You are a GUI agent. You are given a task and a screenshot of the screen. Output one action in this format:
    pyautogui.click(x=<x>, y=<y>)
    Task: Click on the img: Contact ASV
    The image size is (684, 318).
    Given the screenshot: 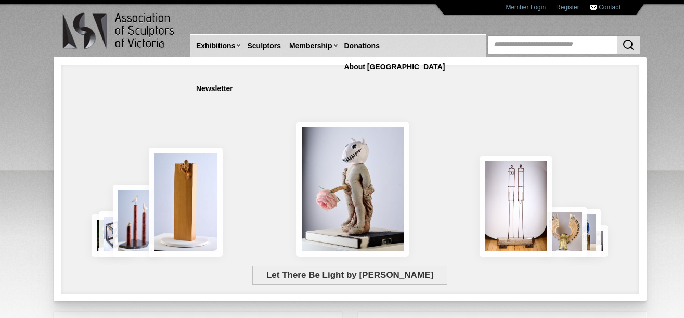 What is the action you would take?
    pyautogui.click(x=594, y=8)
    